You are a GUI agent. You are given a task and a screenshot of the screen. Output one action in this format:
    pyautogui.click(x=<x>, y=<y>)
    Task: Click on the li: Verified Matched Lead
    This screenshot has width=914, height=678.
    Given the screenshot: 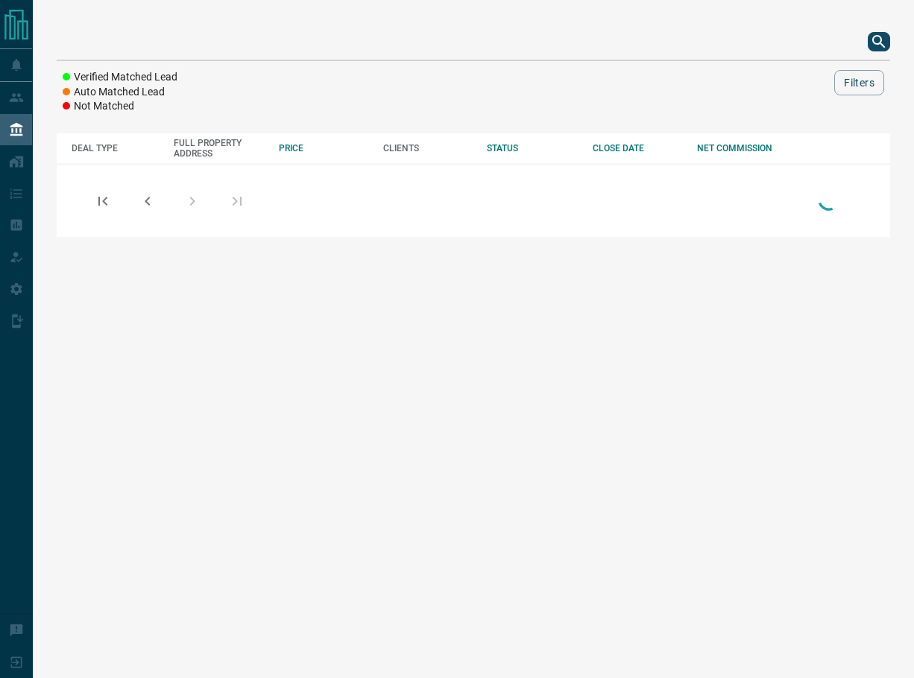 What is the action you would take?
    pyautogui.click(x=120, y=78)
    